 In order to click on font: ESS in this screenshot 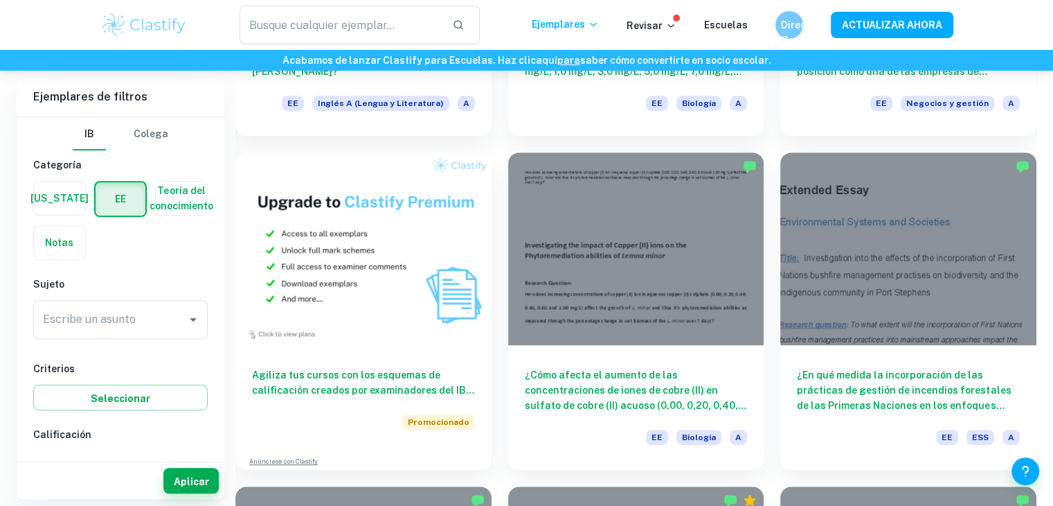, I will do `click(981, 437)`.